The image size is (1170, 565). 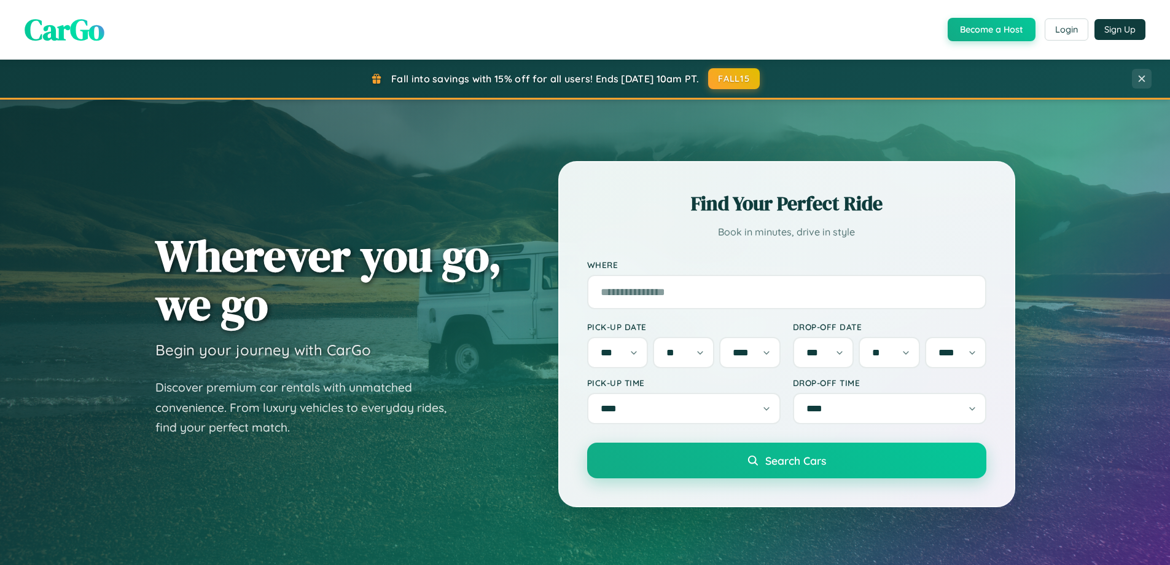 What do you see at coordinates (65, 29) in the screenshot?
I see `span: CarGo` at bounding box center [65, 29].